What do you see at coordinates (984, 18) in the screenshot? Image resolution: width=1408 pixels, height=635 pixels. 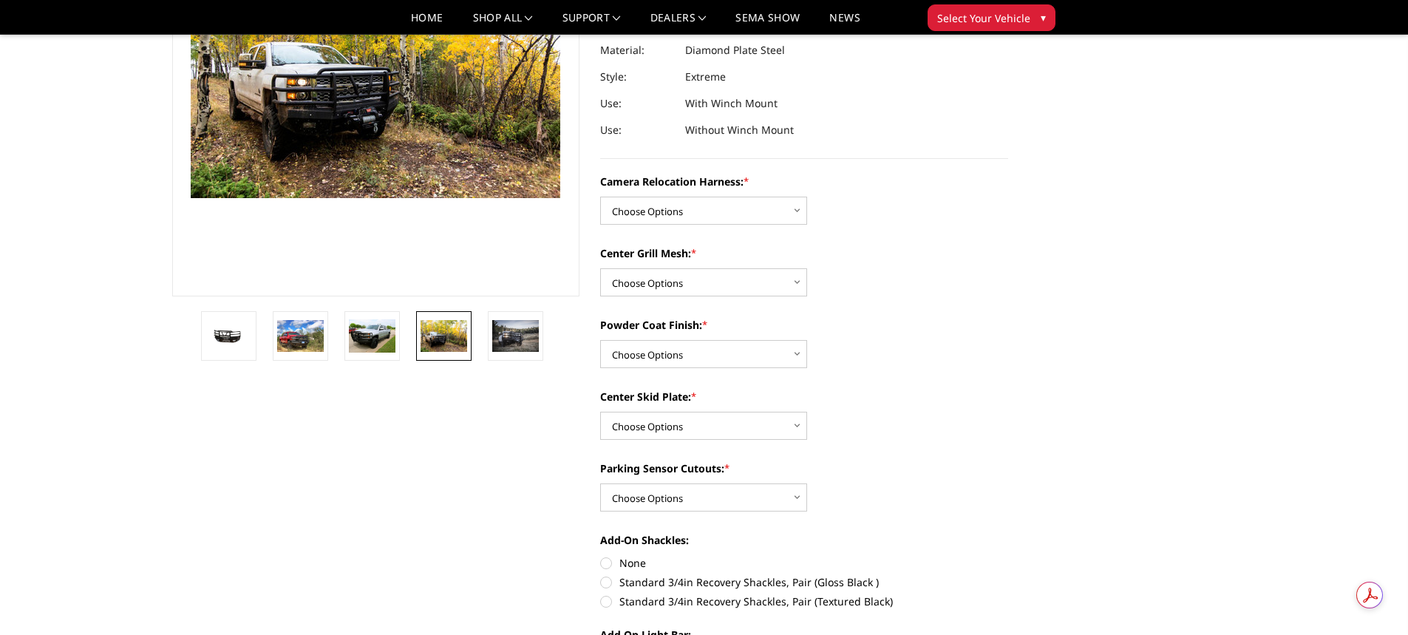 I see `span: Select Your Vehicle` at bounding box center [984, 18].